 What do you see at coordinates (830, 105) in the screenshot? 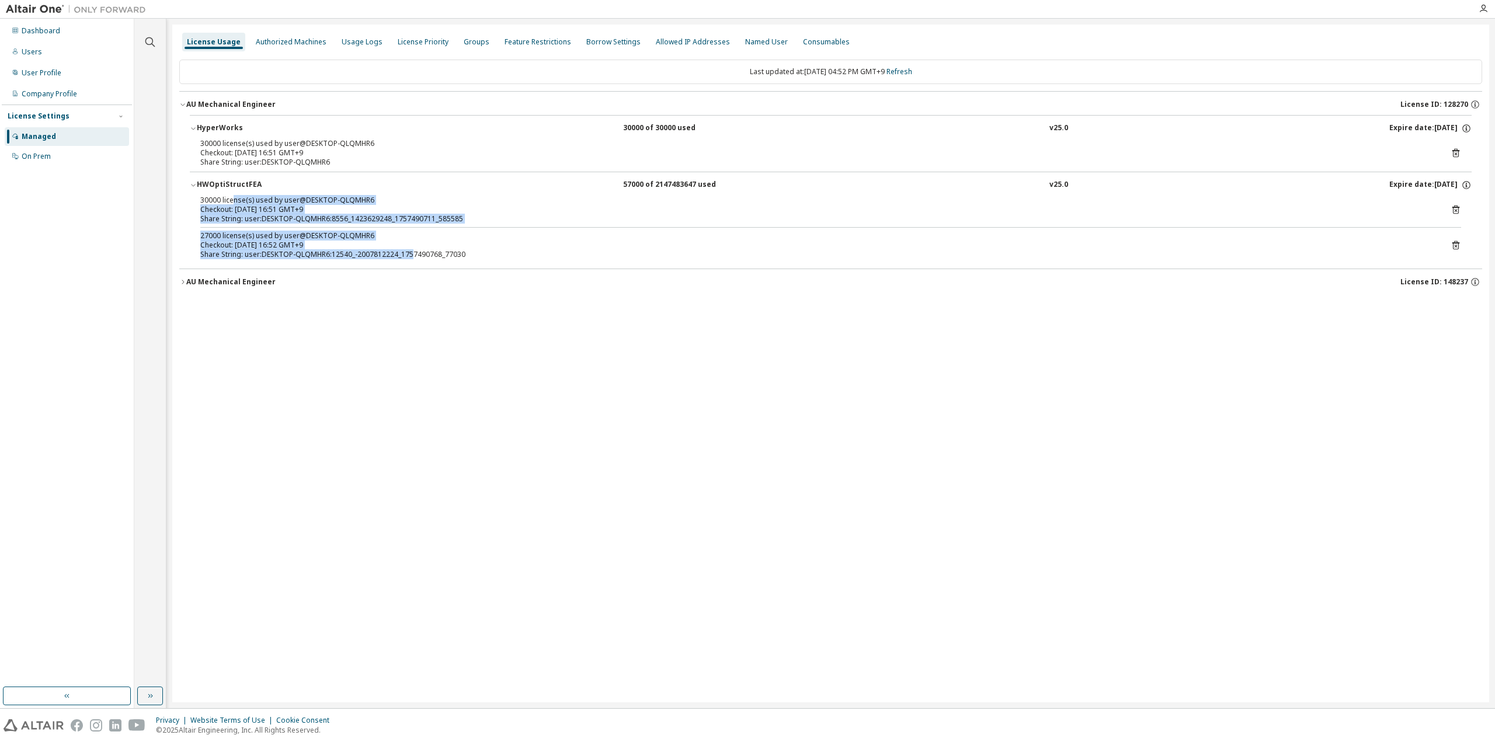
I see `button: AU Mechanical EngineerLicense ID: 128270` at bounding box center [830, 105].